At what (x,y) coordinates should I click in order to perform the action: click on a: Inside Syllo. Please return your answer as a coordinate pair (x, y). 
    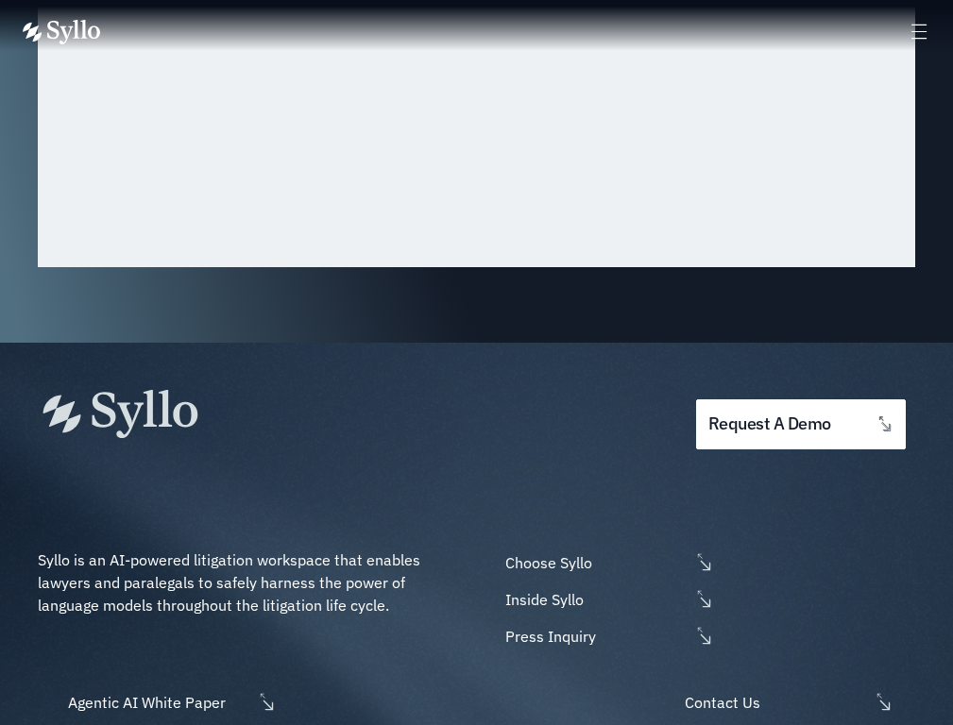
    Looking at the image, I should click on (607, 600).